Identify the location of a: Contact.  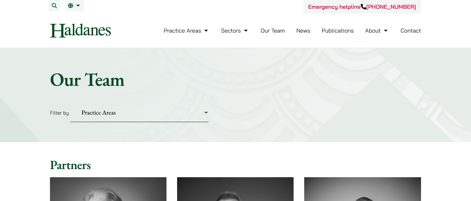
(411, 30).